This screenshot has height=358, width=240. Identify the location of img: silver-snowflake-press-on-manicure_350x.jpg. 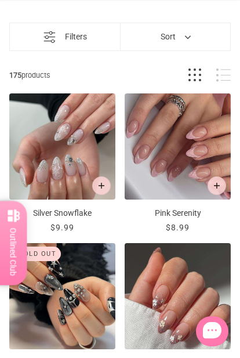
(62, 146).